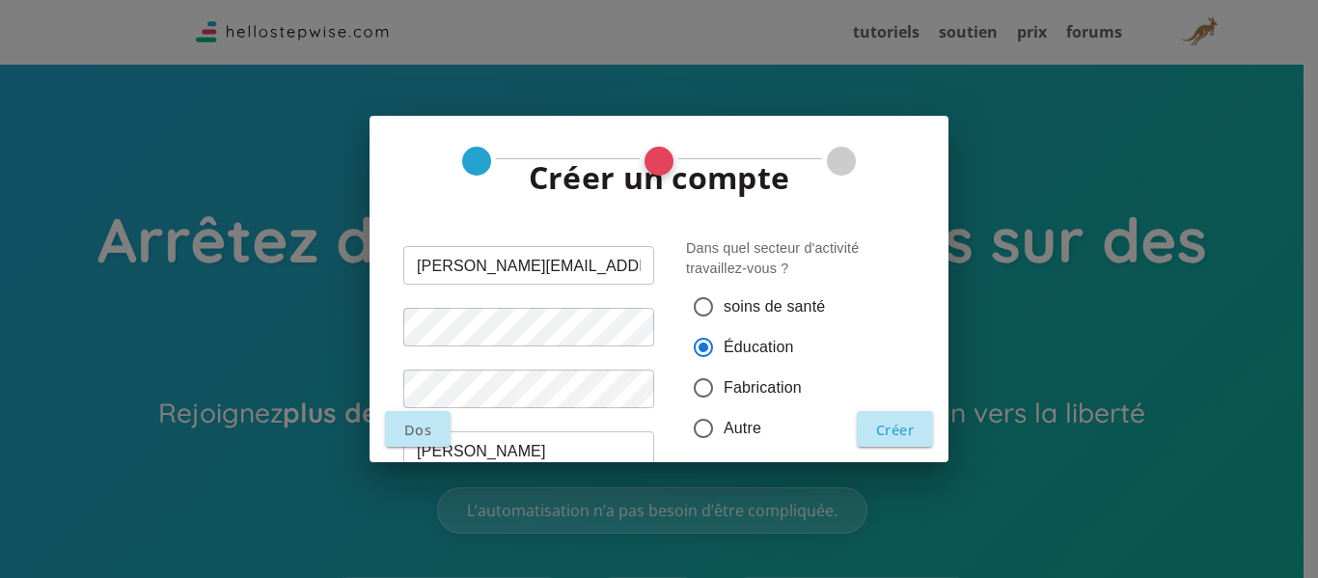 Image resolution: width=1318 pixels, height=578 pixels. What do you see at coordinates (774, 306) in the screenshot?
I see `font: soins de santé` at bounding box center [774, 306].